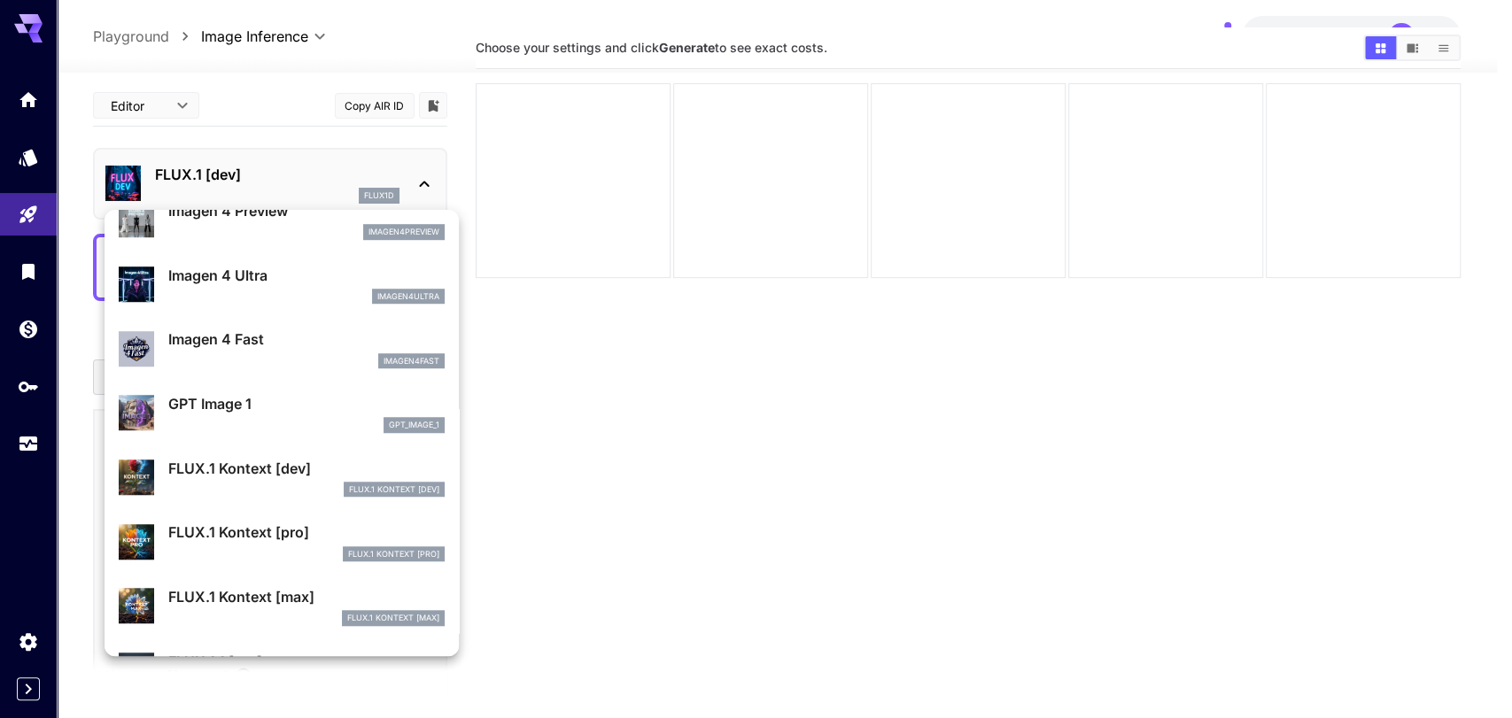 This screenshot has width=1512, height=718. I want to click on div: GPT Image 1gpt_image_1, so click(282, 413).